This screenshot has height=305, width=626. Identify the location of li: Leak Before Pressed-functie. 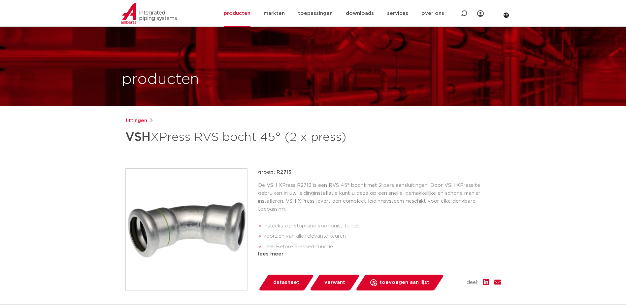
(382, 247).